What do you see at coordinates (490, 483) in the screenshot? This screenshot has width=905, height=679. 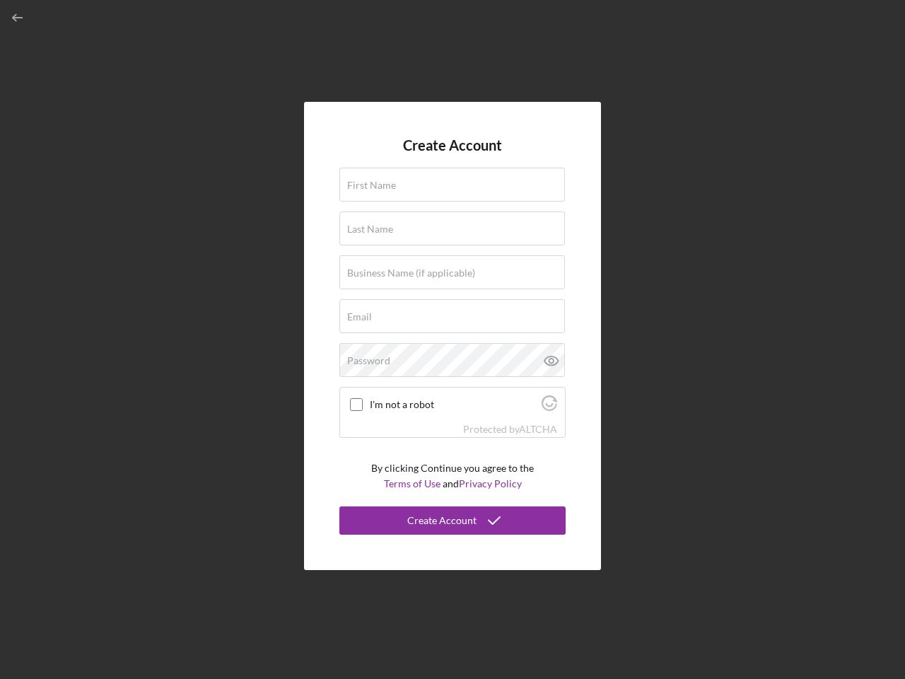 I see `a: Privacy Policy` at bounding box center [490, 483].